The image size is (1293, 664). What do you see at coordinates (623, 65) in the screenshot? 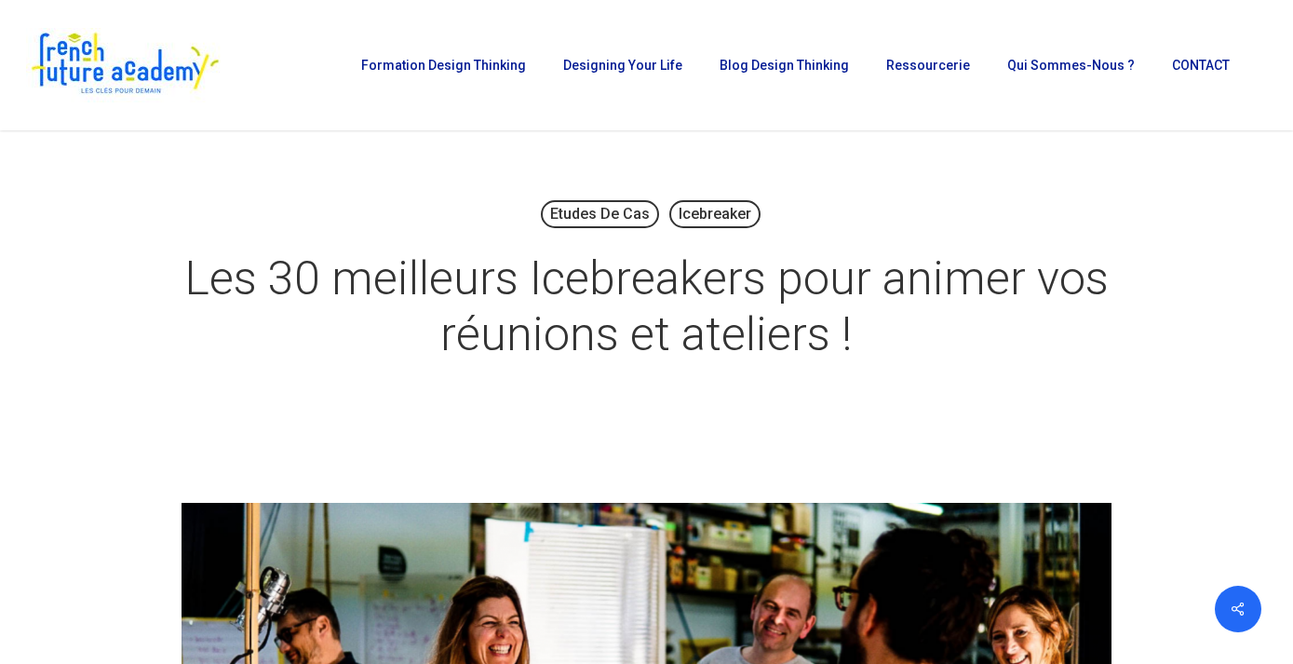
I see `span: Designing Your Life` at bounding box center [623, 65].